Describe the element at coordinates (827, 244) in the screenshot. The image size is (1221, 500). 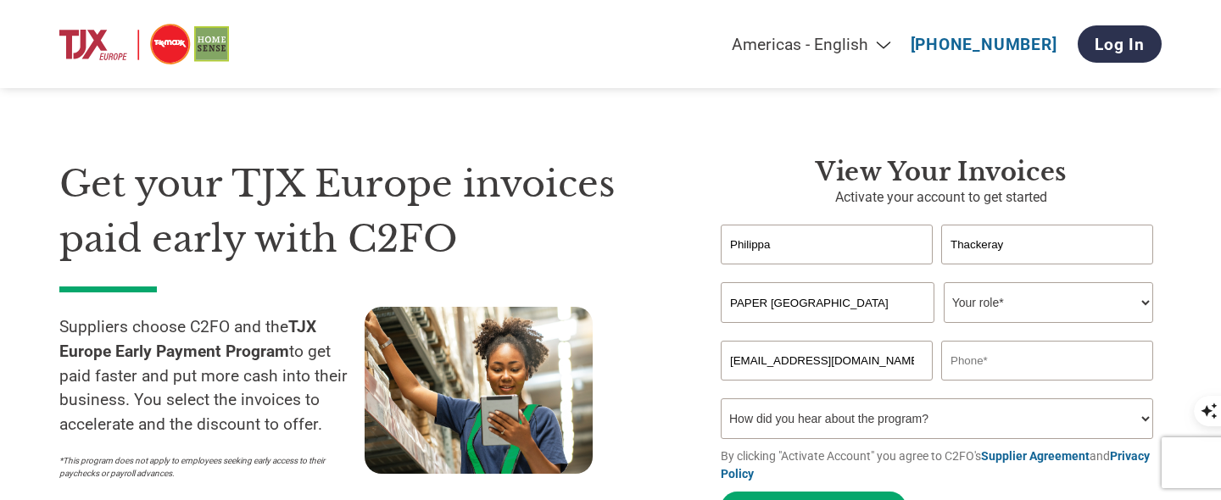
I see `input: First Name*` at that location.